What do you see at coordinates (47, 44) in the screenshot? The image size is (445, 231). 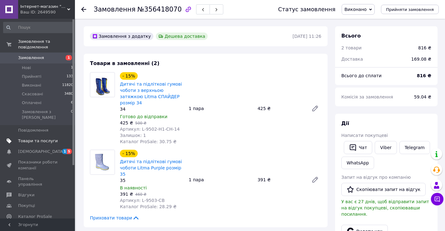 I see `span: Замовлення та повідомлення` at bounding box center [47, 44].